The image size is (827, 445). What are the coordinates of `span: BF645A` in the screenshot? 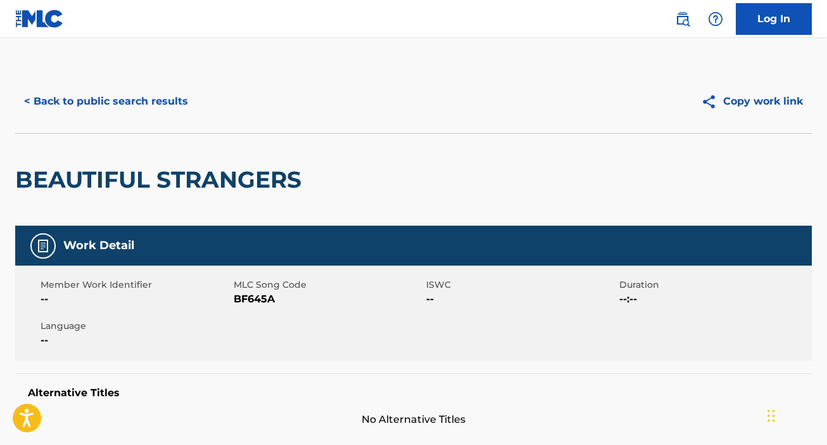 It's located at (329, 299).